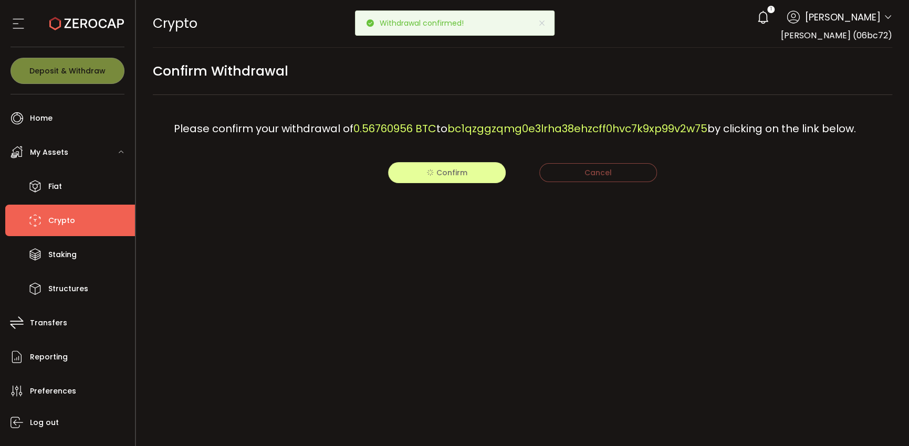 The width and height of the screenshot is (909, 446). I want to click on span: Structures, so click(68, 289).